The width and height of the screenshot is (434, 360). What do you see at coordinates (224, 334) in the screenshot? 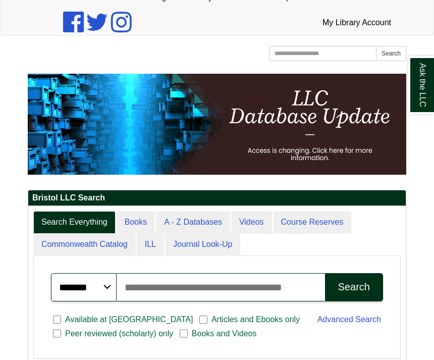
I see `span: Books and Videos` at bounding box center [224, 334].